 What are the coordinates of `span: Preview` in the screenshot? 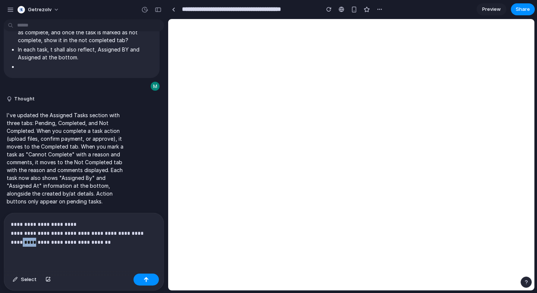 It's located at (491, 9).